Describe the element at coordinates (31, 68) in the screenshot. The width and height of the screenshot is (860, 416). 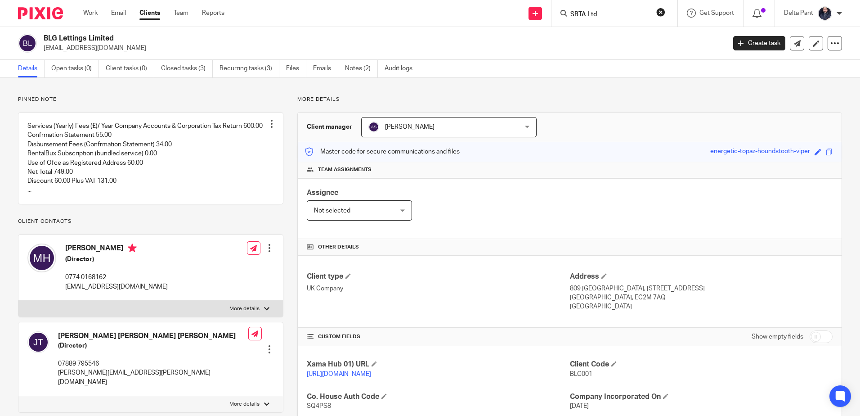
I see `a: Details` at that location.